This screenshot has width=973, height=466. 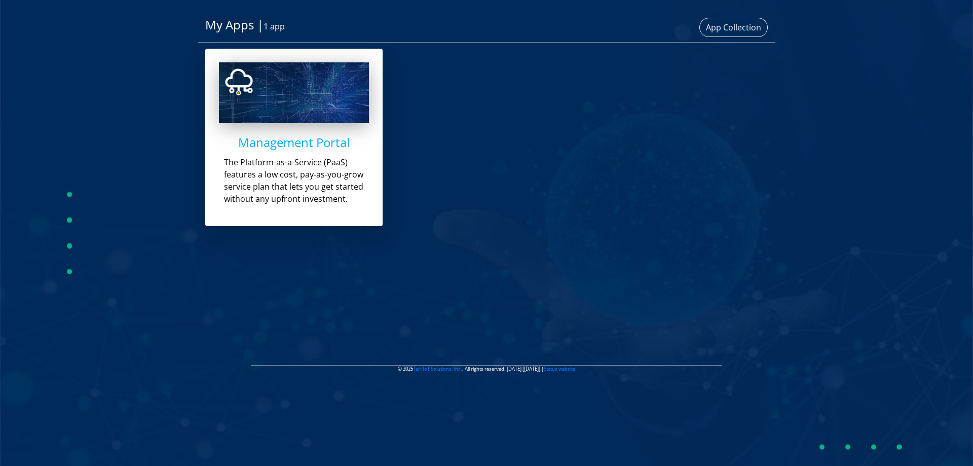 I want to click on h4: Management Portal, so click(x=294, y=142).